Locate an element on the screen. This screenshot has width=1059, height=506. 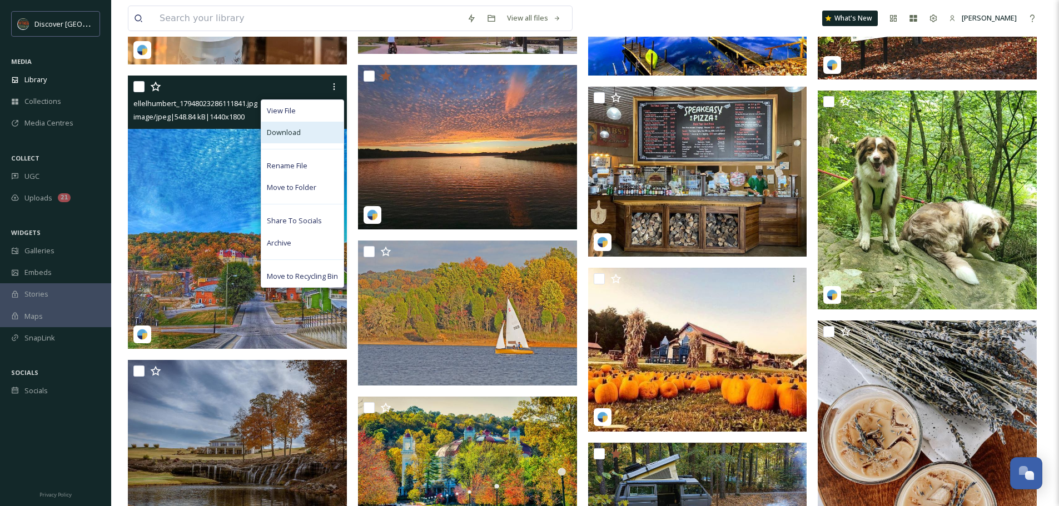
div: View all files is located at coordinates (533, 18).